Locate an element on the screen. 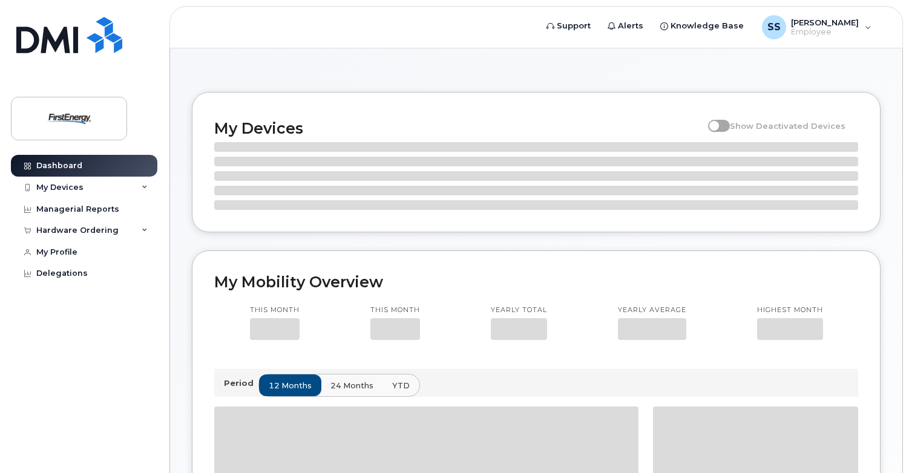 The image size is (909, 473). p: Period is located at coordinates (241, 383).